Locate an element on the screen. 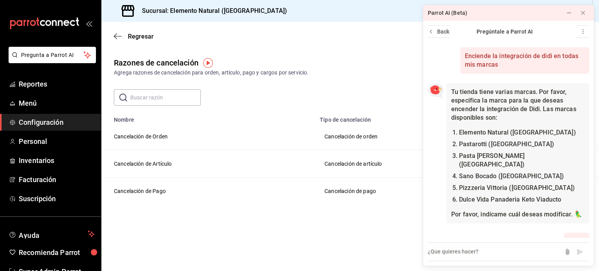 The height and width of the screenshot is (271, 599). li: Dulce Vida Panaderia Keto Viaducto is located at coordinates (522, 200).